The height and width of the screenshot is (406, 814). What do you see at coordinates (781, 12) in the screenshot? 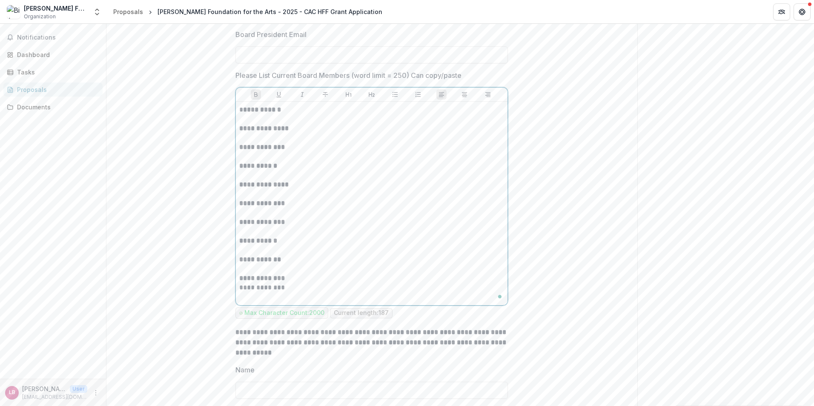
I see `button: Partners` at bounding box center [781, 12].